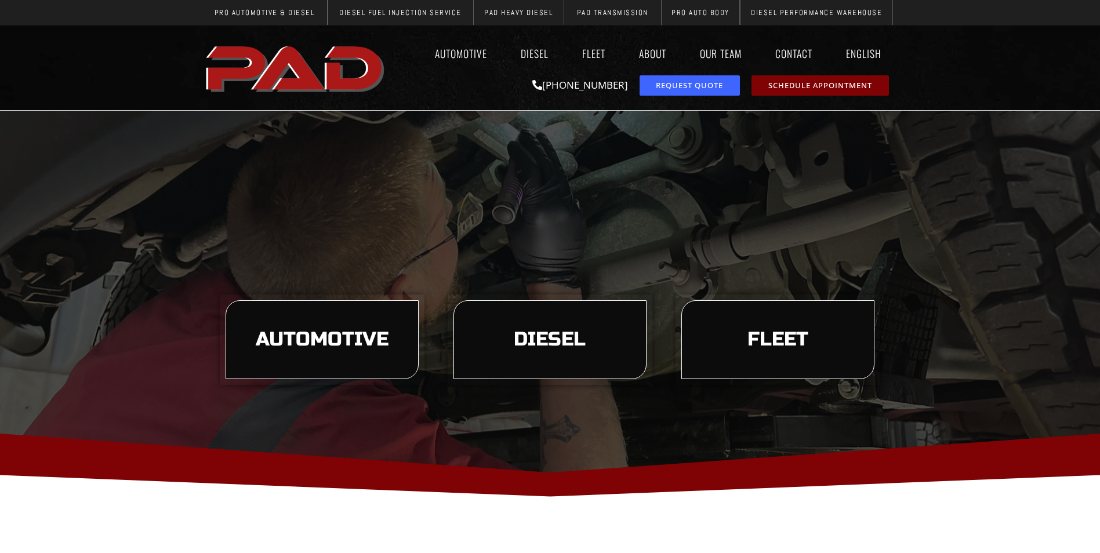 This screenshot has height=553, width=1100. Describe the element at coordinates (700, 12) in the screenshot. I see `span: Pro Auto Body` at that location.